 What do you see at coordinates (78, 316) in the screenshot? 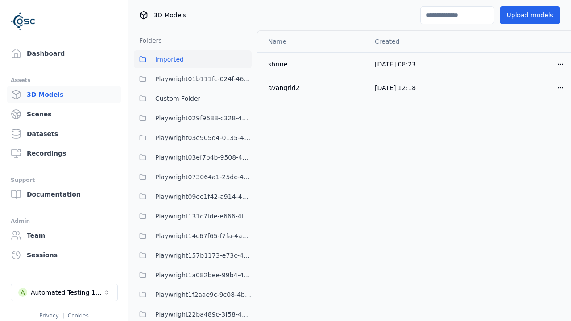
I see `a: Cookies` at bounding box center [78, 316].